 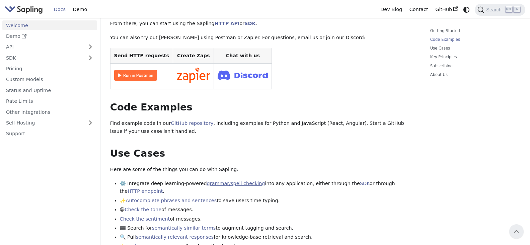 I want to click on a: Self-Hosting, so click(x=50, y=123).